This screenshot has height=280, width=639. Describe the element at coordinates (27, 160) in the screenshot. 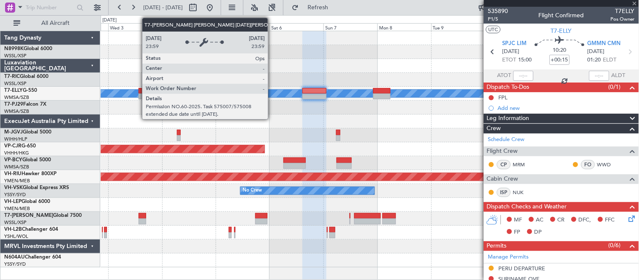

I see `a: VP-BCYGlobal 5000` at that location.